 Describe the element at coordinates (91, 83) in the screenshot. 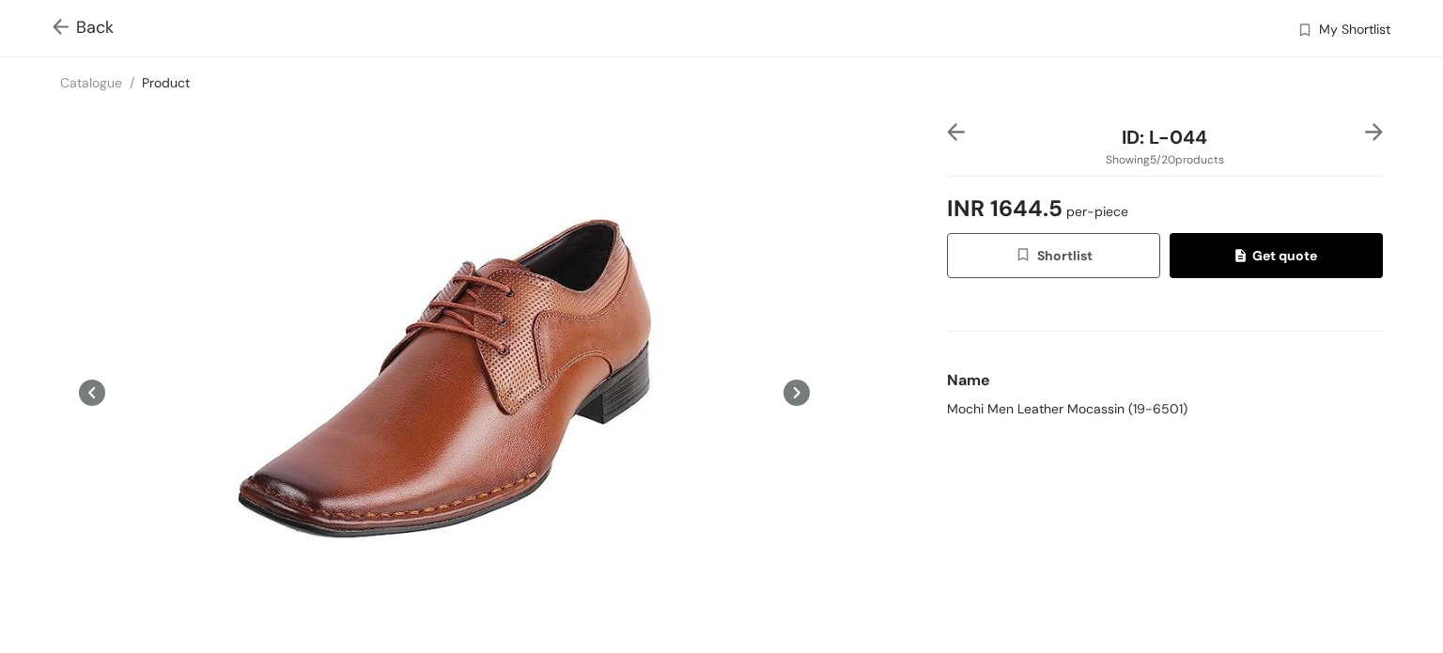

I see `a: Catalogue` at that location.